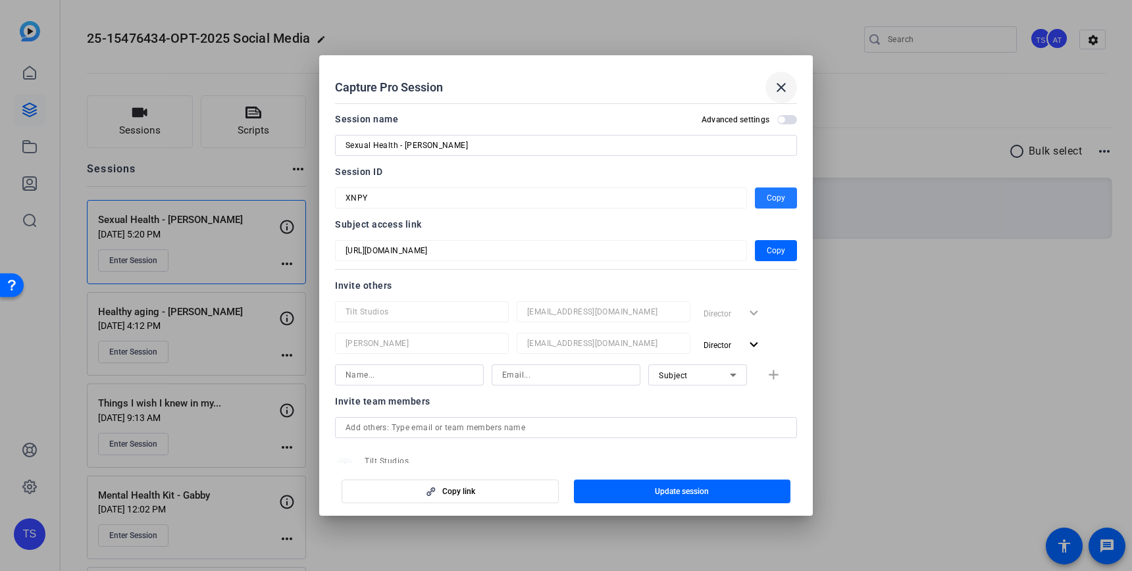 Image resolution: width=1132 pixels, height=571 pixels. What do you see at coordinates (566, 145) in the screenshot?
I see `input: Enter Session Name` at bounding box center [566, 145].